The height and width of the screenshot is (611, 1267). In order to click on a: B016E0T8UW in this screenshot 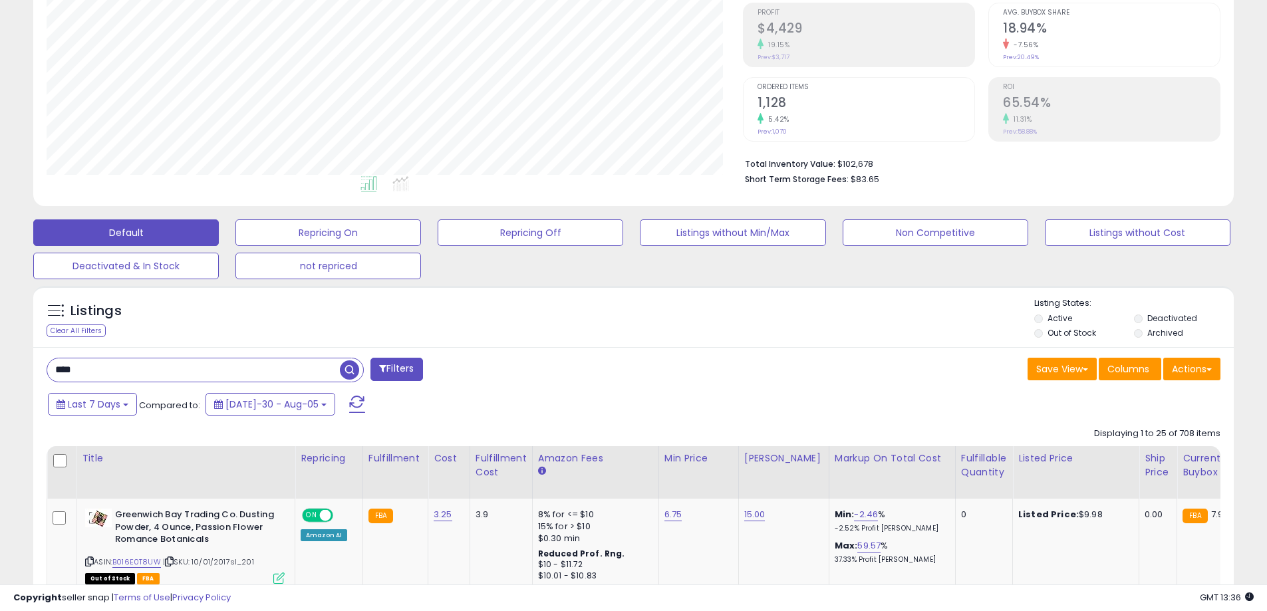, I will do `click(136, 562)`.